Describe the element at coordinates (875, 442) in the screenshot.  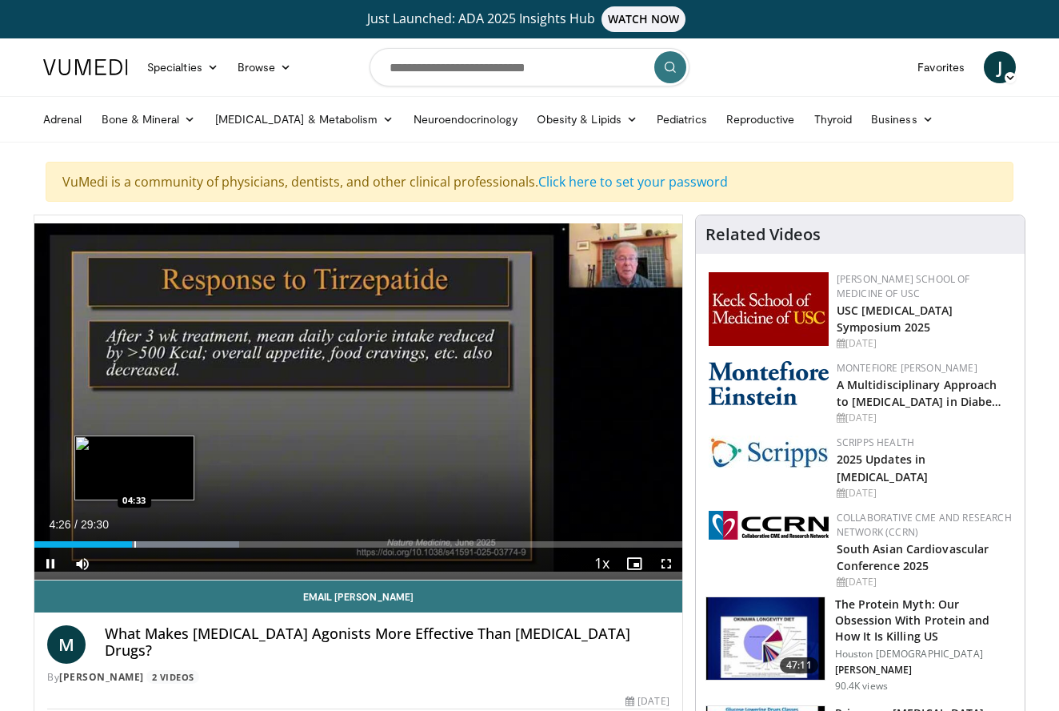
I see `a: Scripps Health` at that location.